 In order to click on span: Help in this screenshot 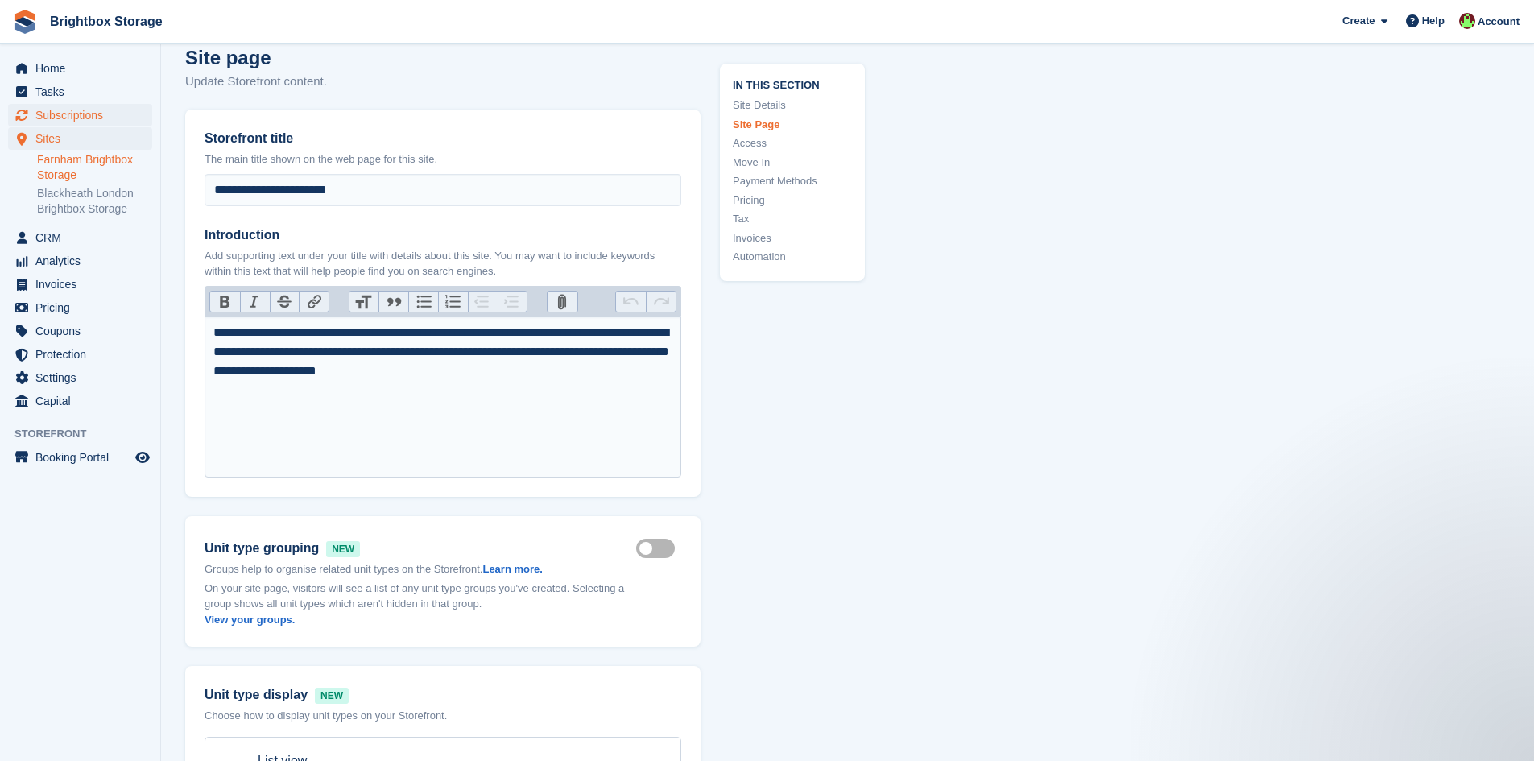, I will do `click(1434, 21)`.